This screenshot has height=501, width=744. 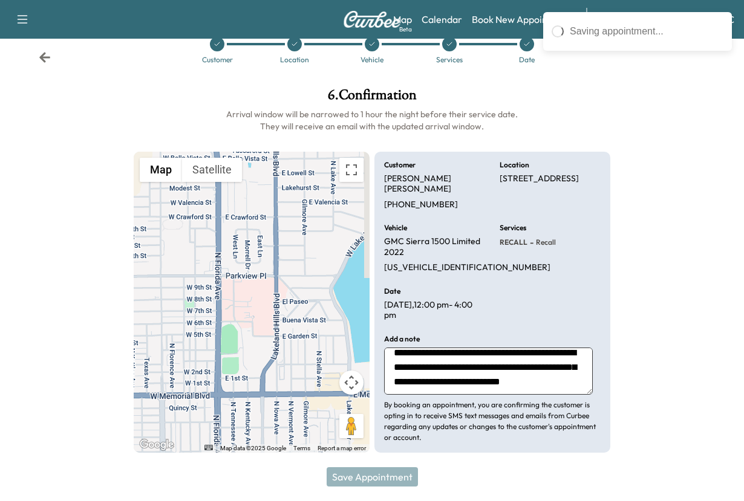 What do you see at coordinates (405, 29) in the screenshot?
I see `div: Beta` at bounding box center [405, 29].